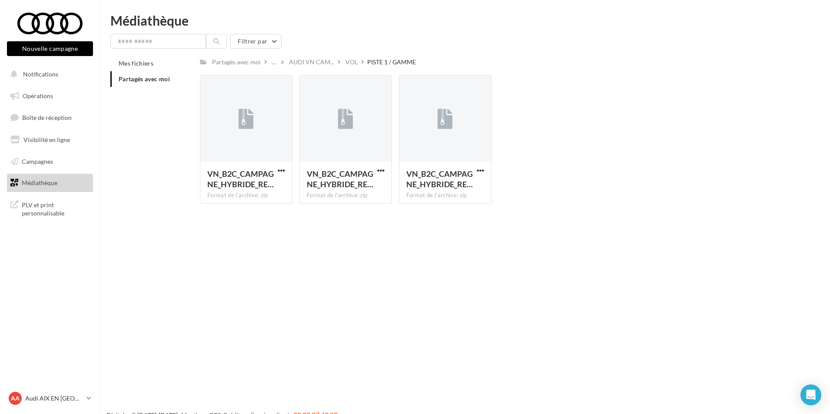 This screenshot has height=414, width=830. I want to click on div: PISTE 1 / GAMME, so click(391, 62).